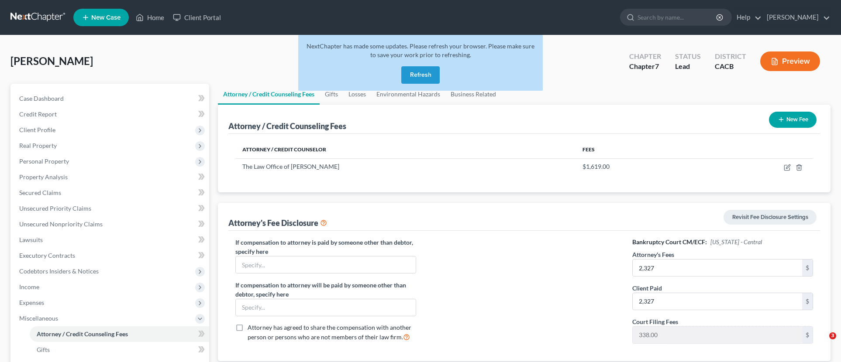 This screenshot has width=841, height=362. Describe the element at coordinates (31, 303) in the screenshot. I see `span: Expenses` at that location.